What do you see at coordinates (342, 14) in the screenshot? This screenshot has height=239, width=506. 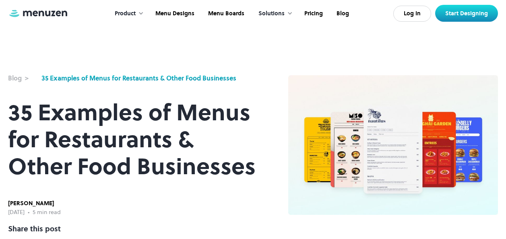 I see `a: Blog` at bounding box center [342, 14].